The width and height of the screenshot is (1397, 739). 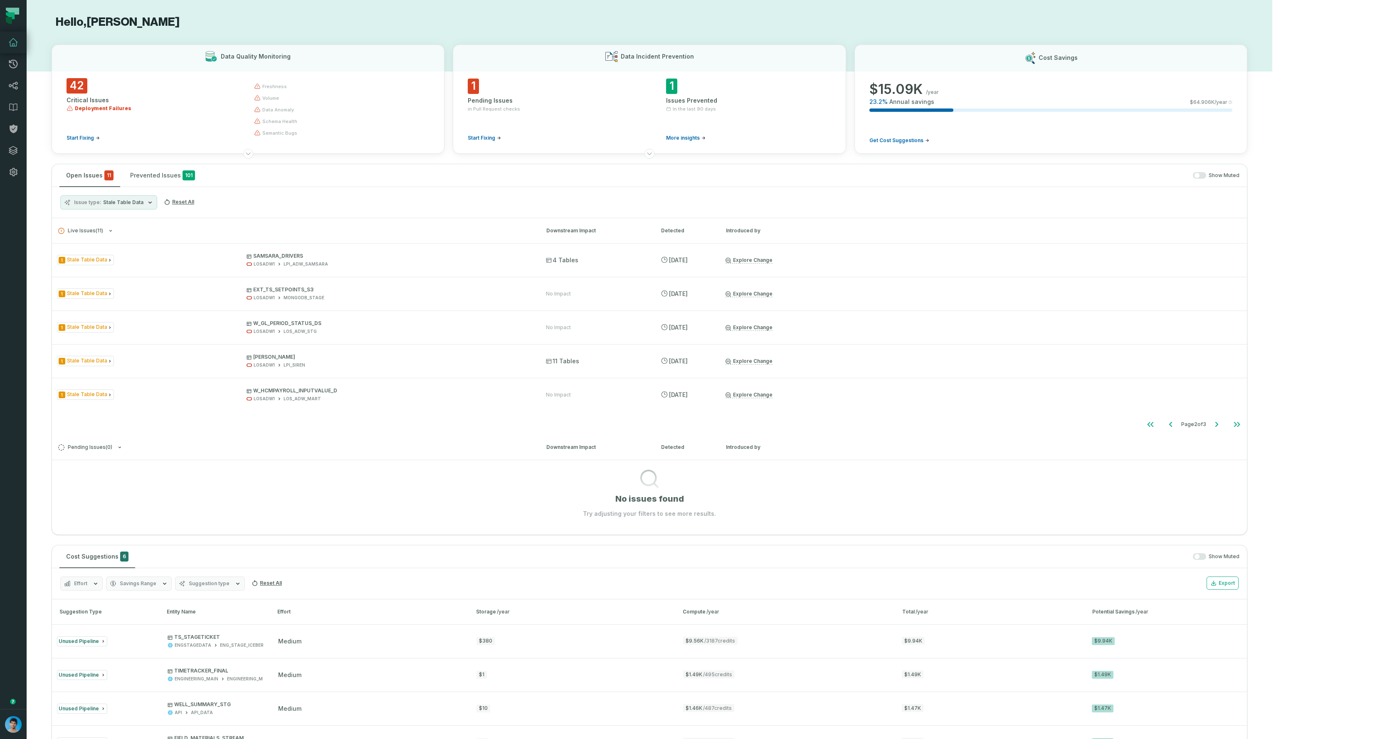 What do you see at coordinates (280, 133) in the screenshot?
I see `span: semantic bugs` at bounding box center [280, 133].